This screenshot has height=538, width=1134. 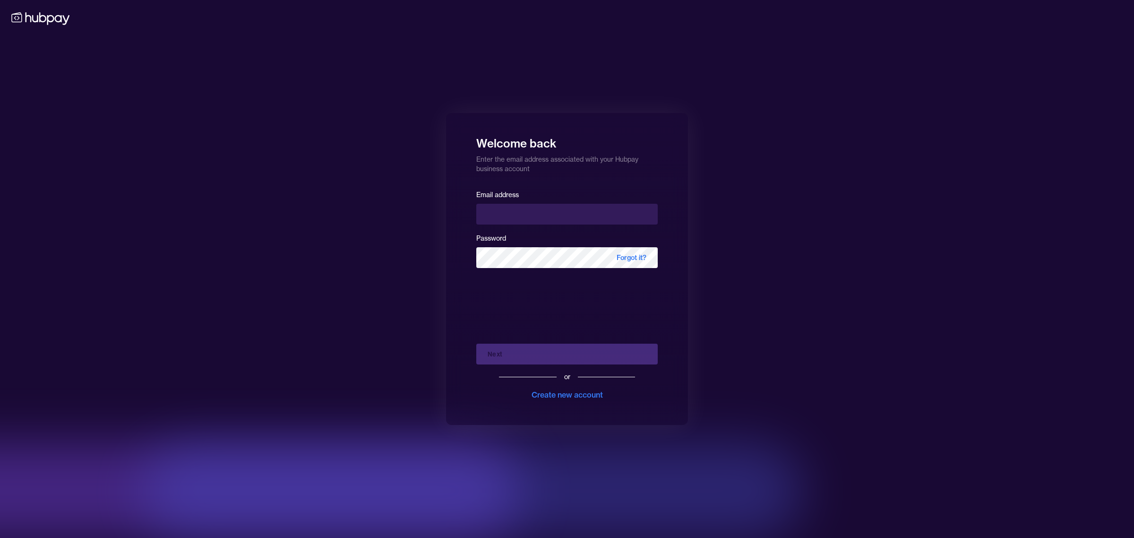 What do you see at coordinates (491, 238) in the screenshot?
I see `label: Password` at bounding box center [491, 238].